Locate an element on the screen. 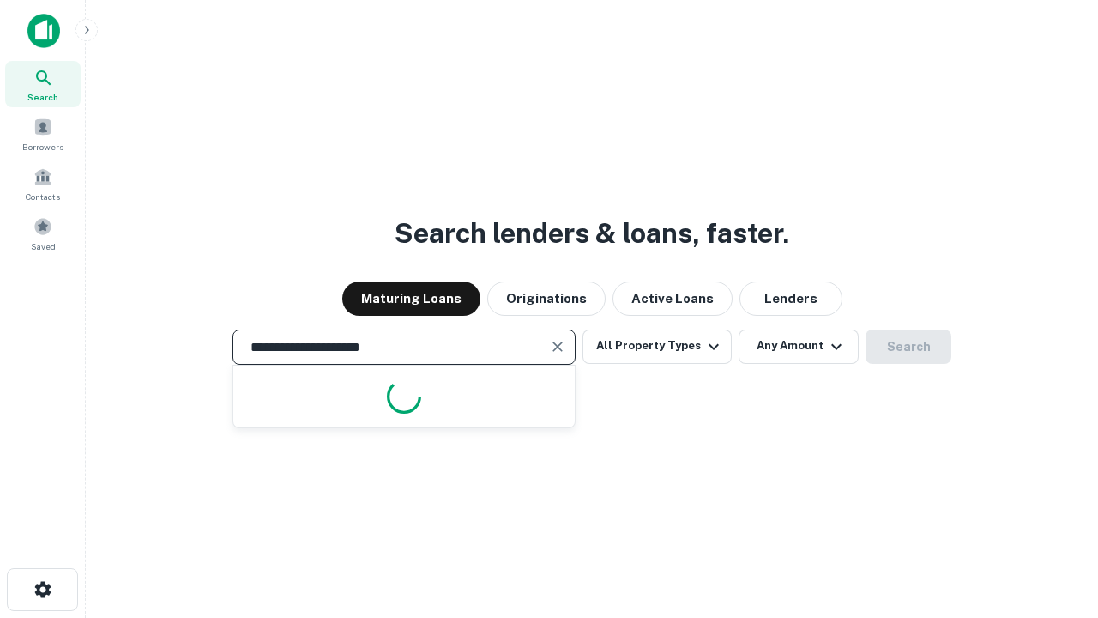 This screenshot has width=1098, height=618. button: Lenders is located at coordinates (791, 298).